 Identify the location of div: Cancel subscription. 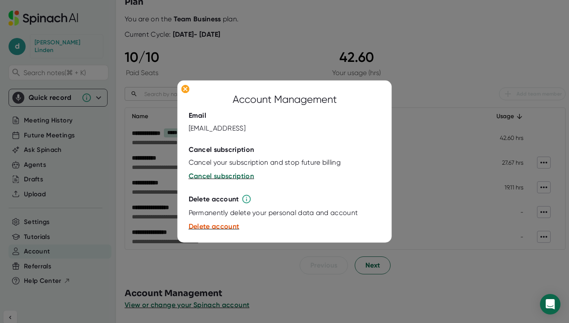
(222, 150).